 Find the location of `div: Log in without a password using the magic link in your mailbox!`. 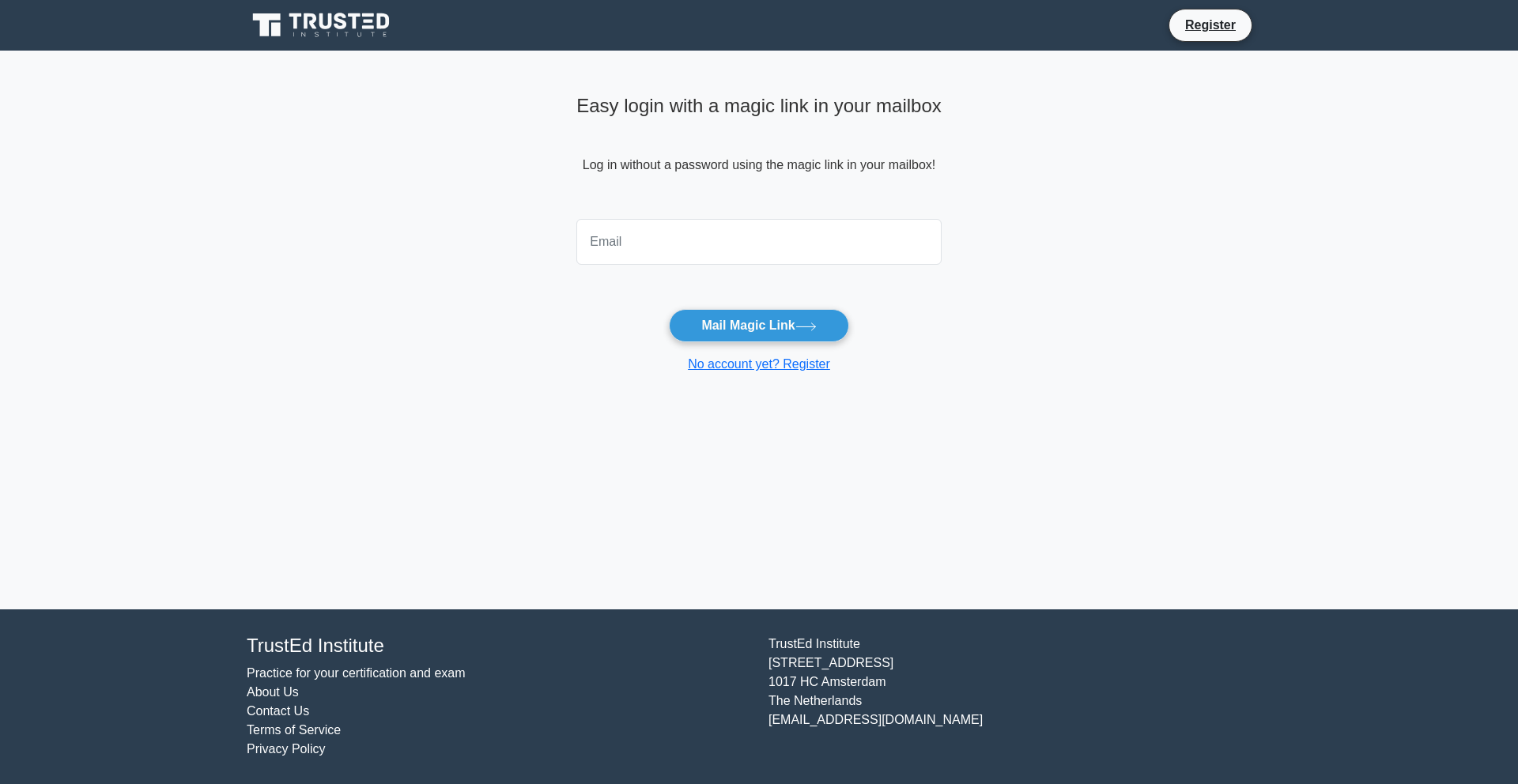

div: Log in without a password using the magic link in your mailbox! is located at coordinates (759, 150).